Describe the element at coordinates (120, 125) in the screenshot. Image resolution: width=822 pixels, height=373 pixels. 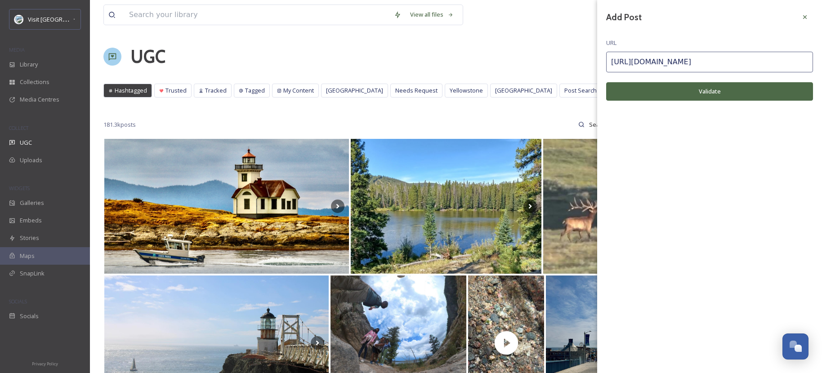
I see `span: 181.3k posts` at that location.